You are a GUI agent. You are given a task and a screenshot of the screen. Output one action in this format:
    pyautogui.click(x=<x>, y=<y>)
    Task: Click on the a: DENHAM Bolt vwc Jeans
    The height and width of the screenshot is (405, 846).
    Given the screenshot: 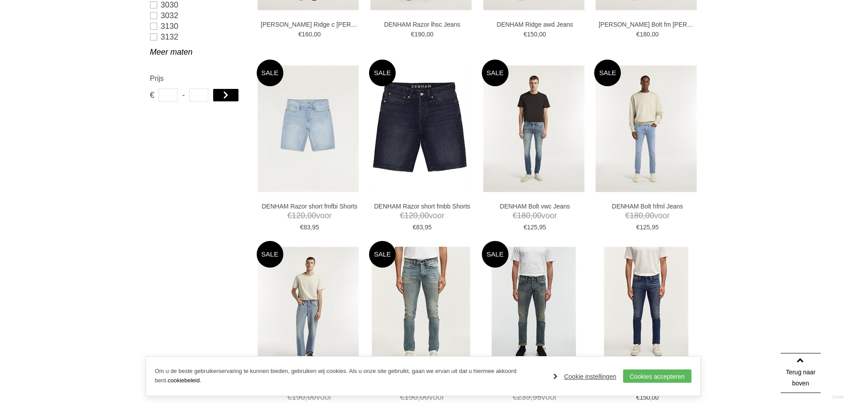 What is the action you would take?
    pyautogui.click(x=535, y=206)
    